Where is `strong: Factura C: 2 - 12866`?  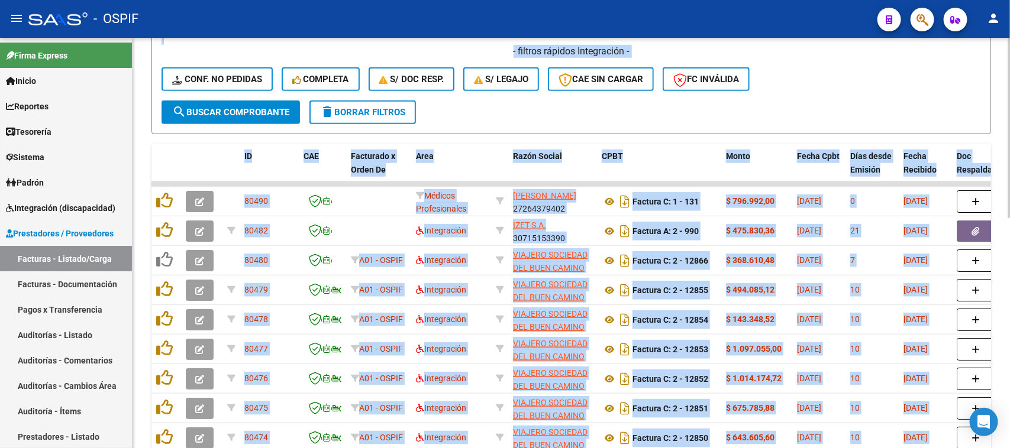
strong: Factura C: 2 - 12866 is located at coordinates (670, 261).